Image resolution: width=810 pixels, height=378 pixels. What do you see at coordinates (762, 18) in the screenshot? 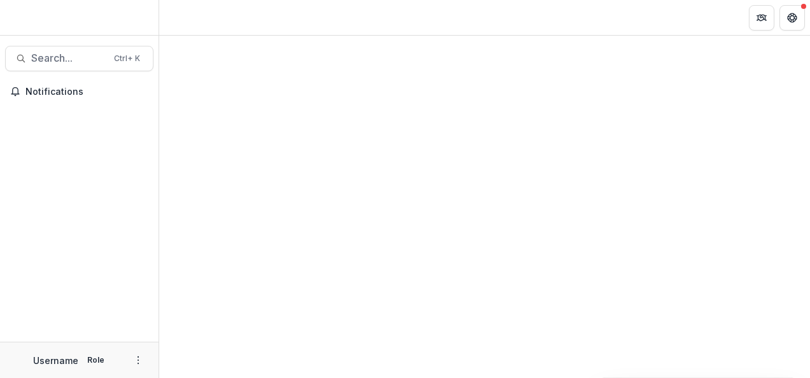
I see `button: Partners` at bounding box center [762, 18].